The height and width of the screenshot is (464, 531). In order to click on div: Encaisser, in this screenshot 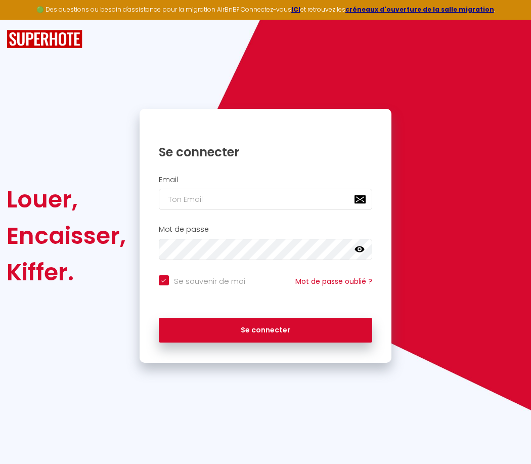, I will do `click(66, 236)`.